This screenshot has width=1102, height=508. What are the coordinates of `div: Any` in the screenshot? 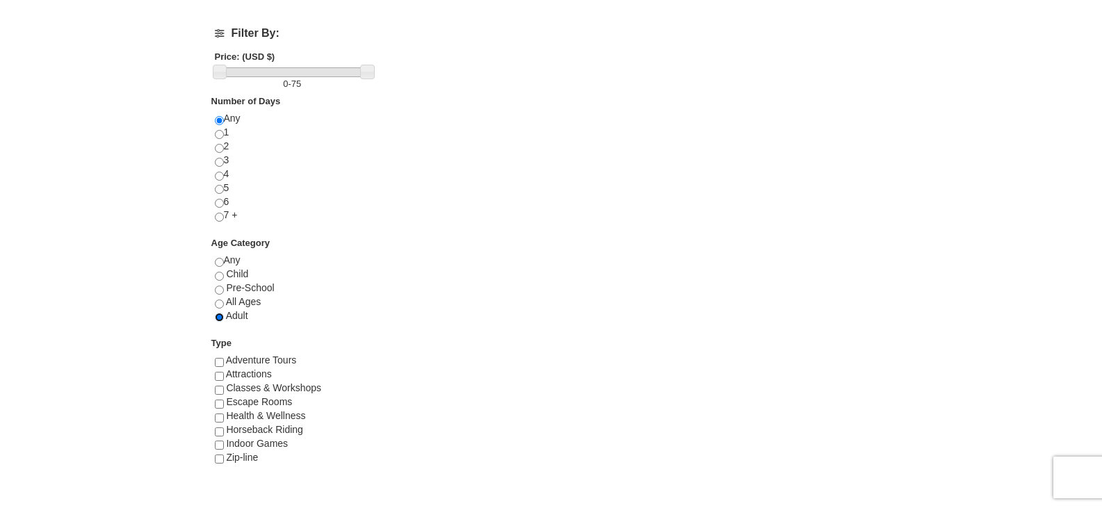 It's located at (292, 295).